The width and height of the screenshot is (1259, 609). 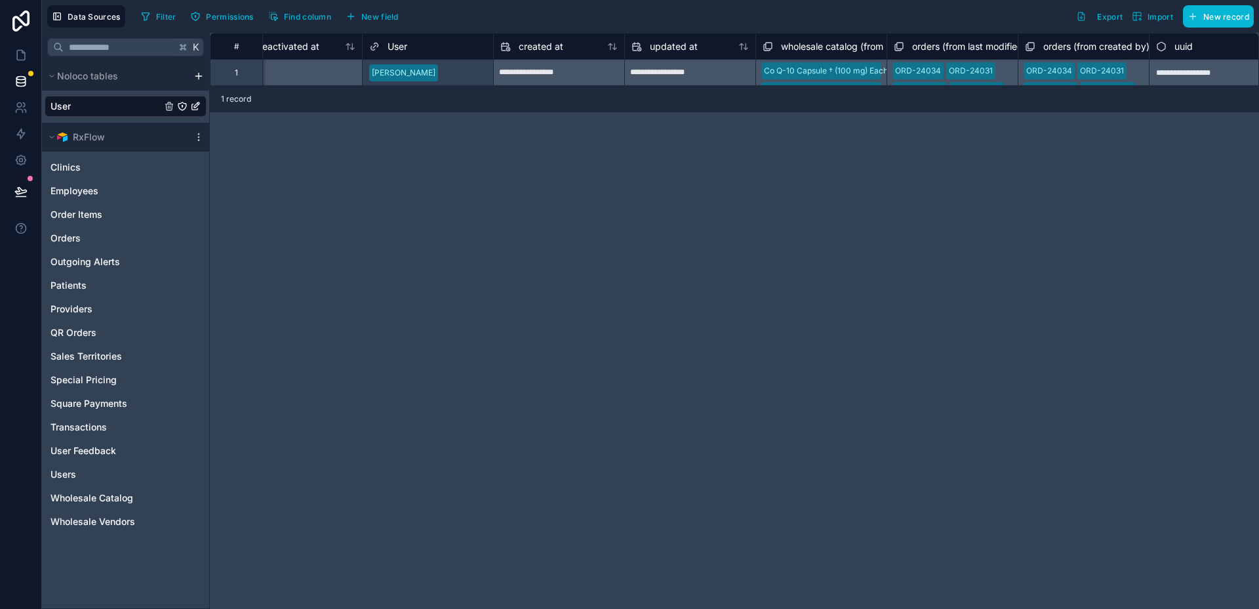 What do you see at coordinates (236, 99) in the screenshot?
I see `span: 1 record` at bounding box center [236, 99].